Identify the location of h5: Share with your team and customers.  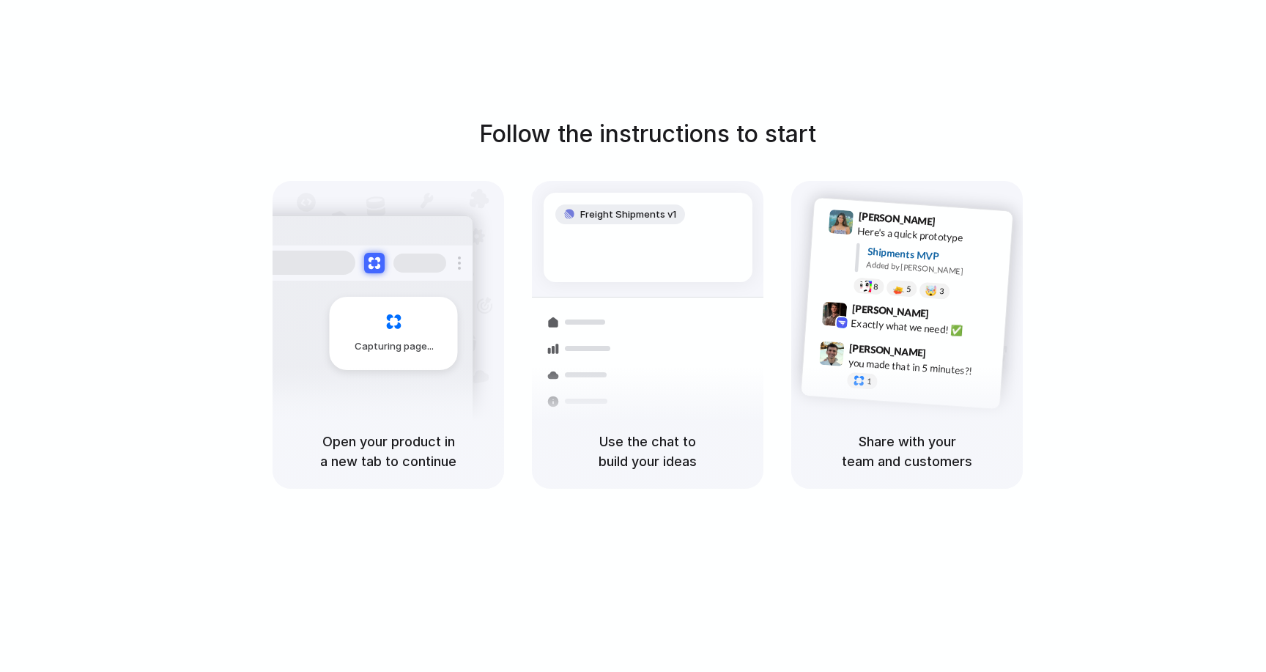
(907, 451).